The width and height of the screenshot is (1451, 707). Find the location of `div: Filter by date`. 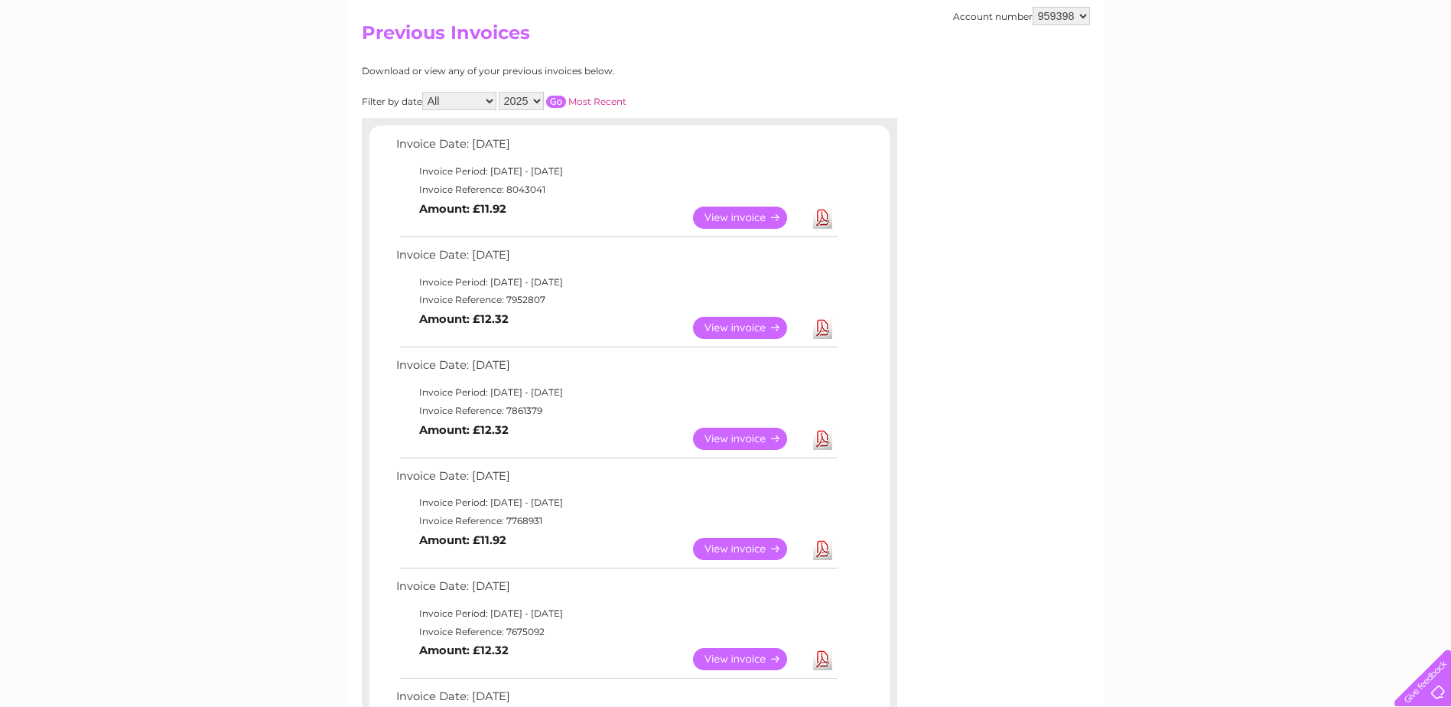

div: Filter by date is located at coordinates (562, 101).